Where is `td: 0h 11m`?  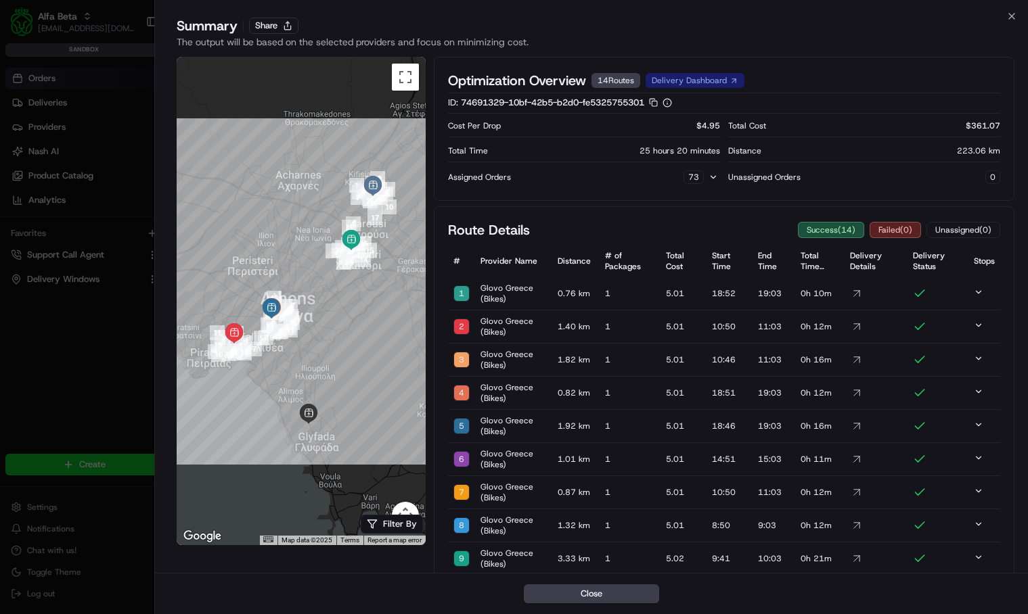 td: 0h 11m is located at coordinates (820, 460).